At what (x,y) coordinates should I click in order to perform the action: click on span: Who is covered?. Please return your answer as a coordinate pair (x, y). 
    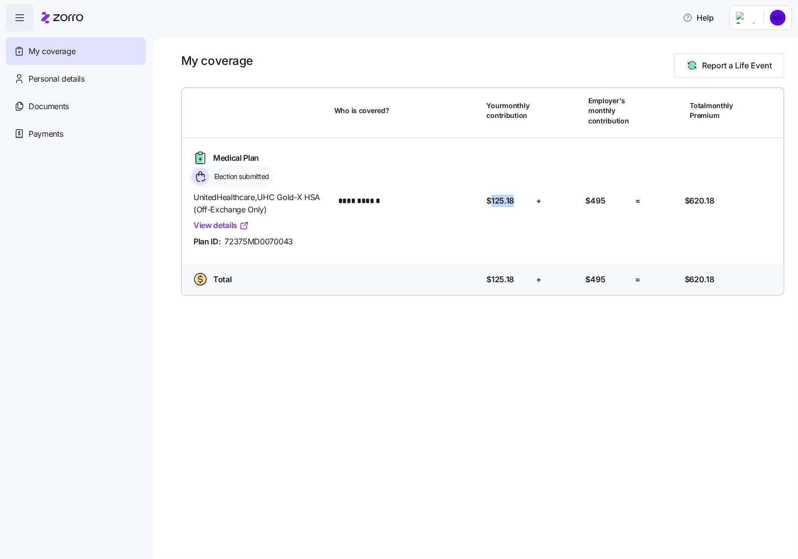
    Looking at the image, I should click on (362, 111).